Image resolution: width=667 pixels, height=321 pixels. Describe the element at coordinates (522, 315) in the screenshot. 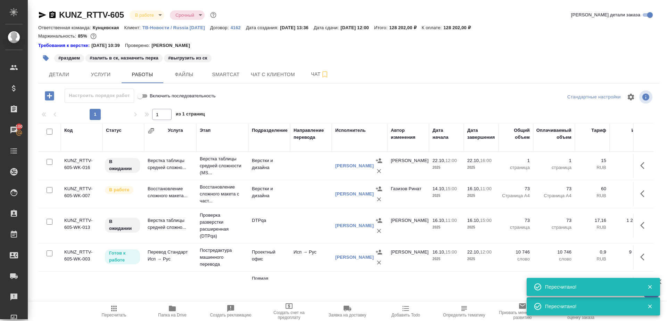

I see `span: Призвать менеджера по развитию` at that location.